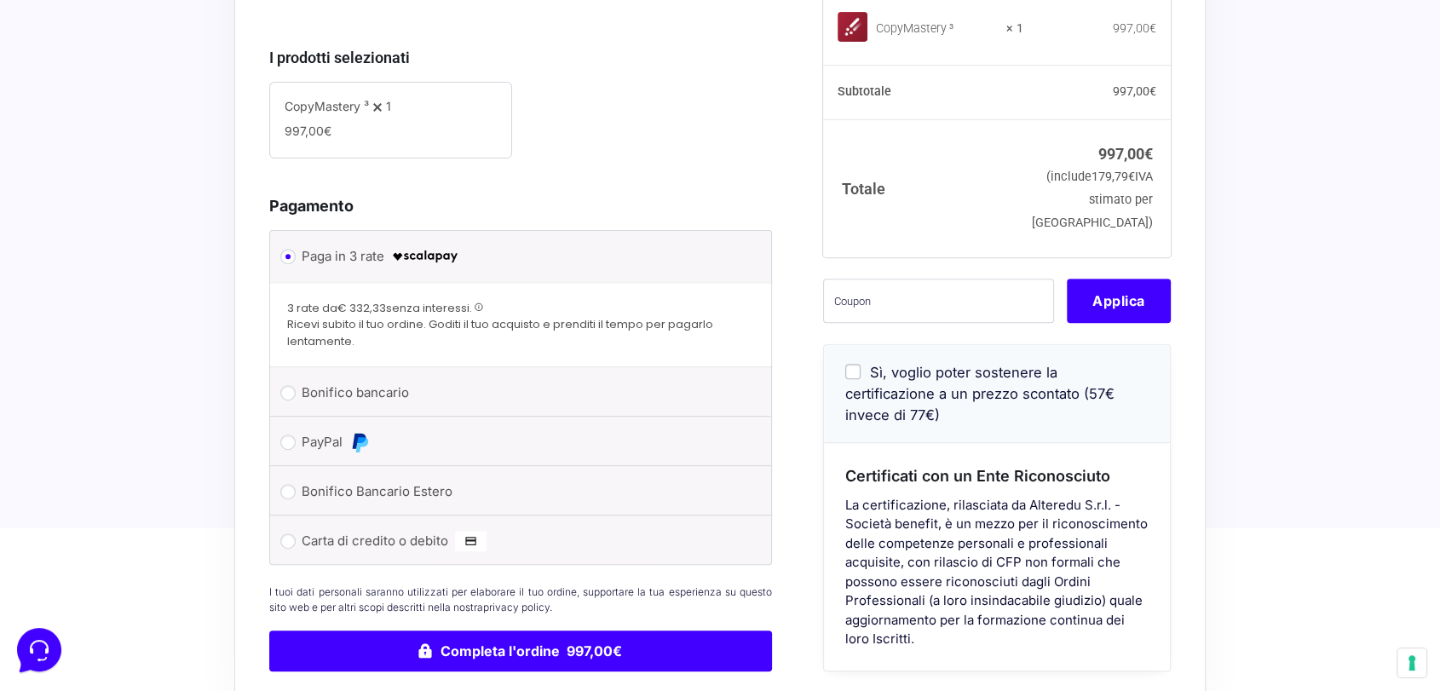 Image resolution: width=1440 pixels, height=691 pixels. I want to click on button: Inizia una conversazione, so click(170, 160).